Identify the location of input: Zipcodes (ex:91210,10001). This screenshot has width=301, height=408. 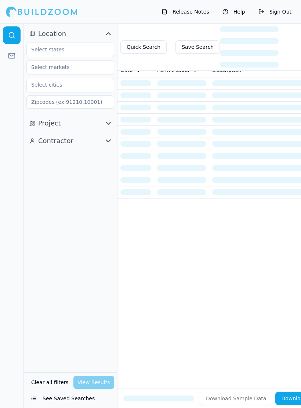
(70, 102).